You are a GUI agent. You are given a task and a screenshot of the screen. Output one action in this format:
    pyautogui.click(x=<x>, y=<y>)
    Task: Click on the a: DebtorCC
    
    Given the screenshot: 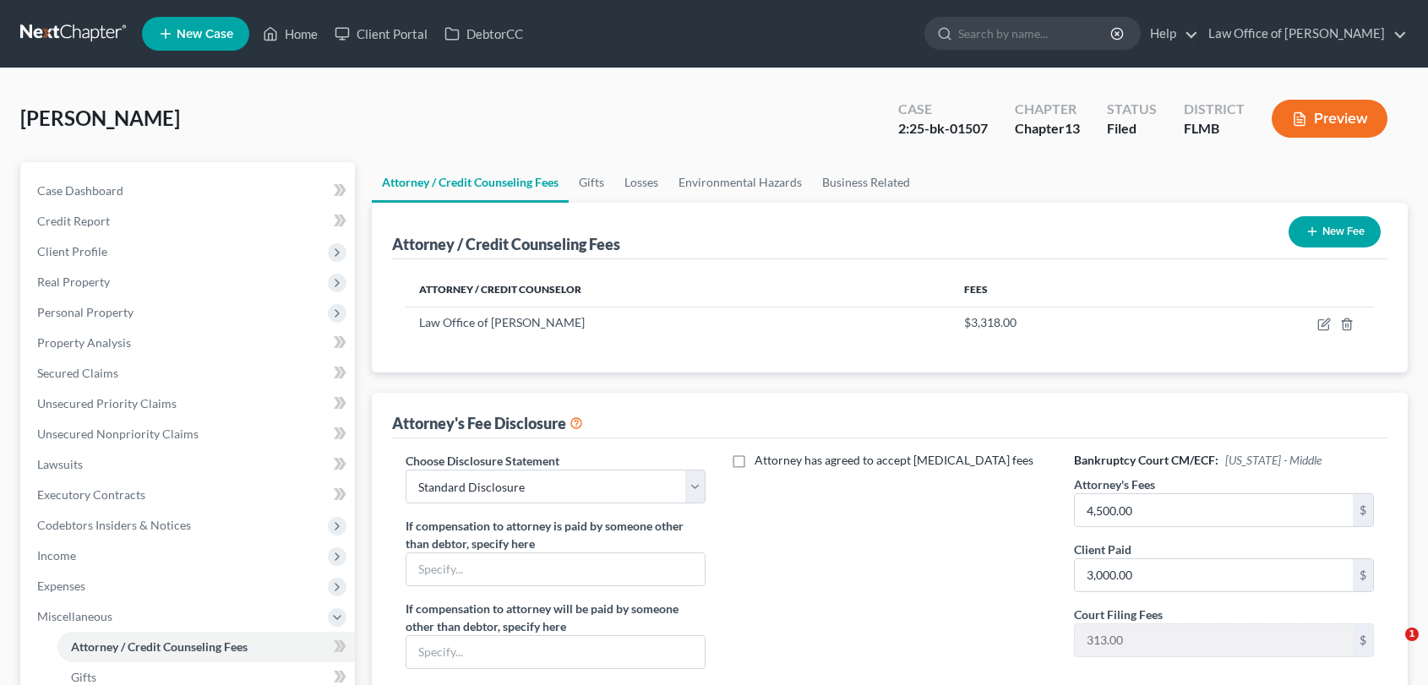 What is the action you would take?
    pyautogui.click(x=483, y=34)
    